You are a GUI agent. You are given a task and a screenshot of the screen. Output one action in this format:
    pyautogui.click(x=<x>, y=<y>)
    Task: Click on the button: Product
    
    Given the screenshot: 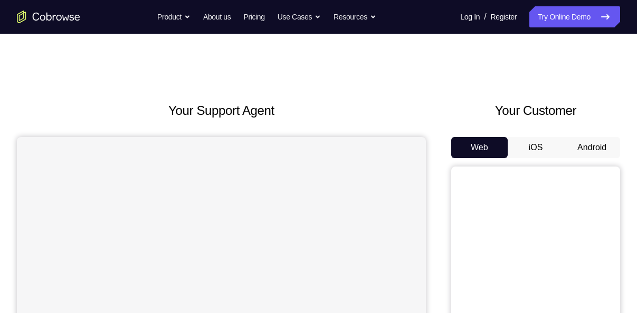 What is the action you would take?
    pyautogui.click(x=174, y=17)
    